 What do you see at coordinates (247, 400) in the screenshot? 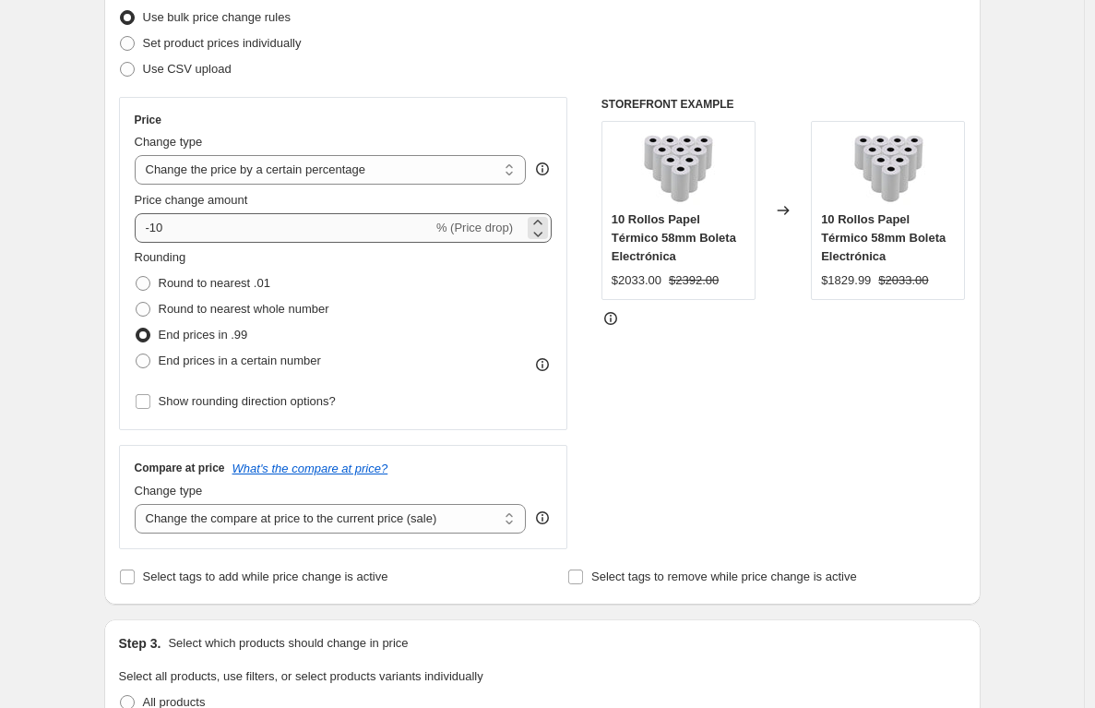
I see `span: Show rounding direction options?` at bounding box center [247, 400].